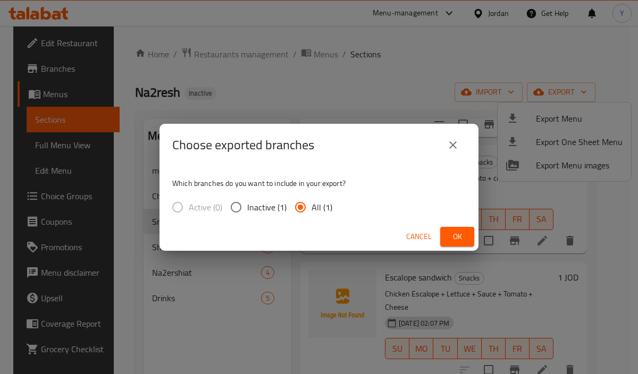  I want to click on span: Inactive (1), so click(267, 207).